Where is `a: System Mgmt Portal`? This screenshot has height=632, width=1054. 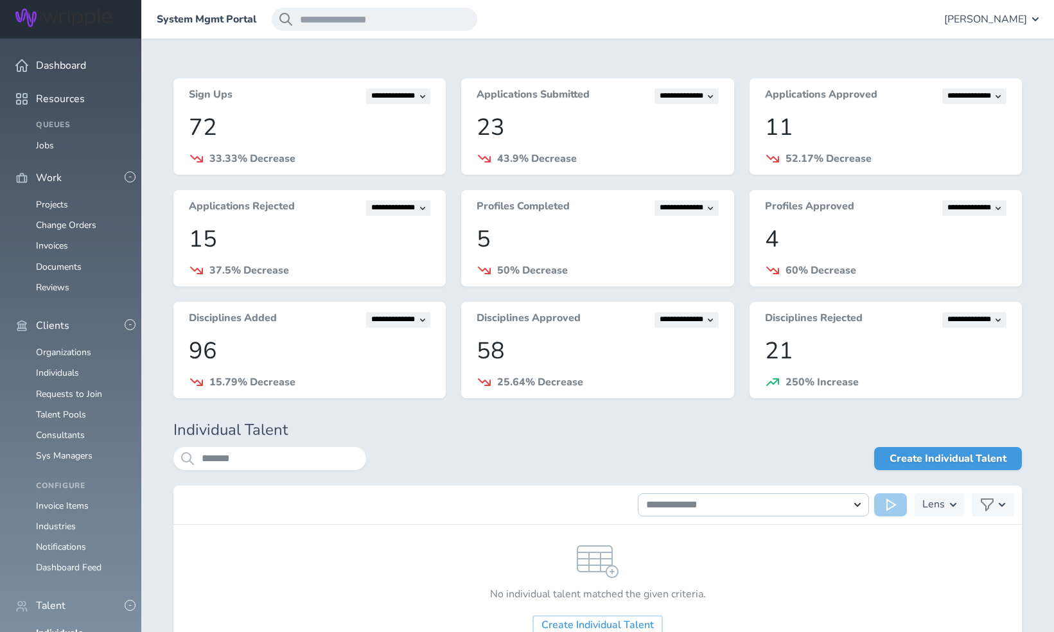
a: System Mgmt Portal is located at coordinates (206, 19).